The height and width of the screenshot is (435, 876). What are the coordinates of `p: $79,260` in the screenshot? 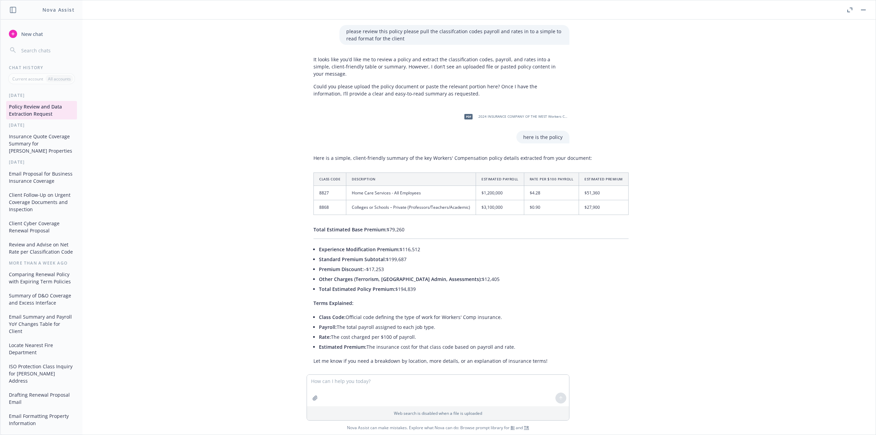 It's located at (471, 229).